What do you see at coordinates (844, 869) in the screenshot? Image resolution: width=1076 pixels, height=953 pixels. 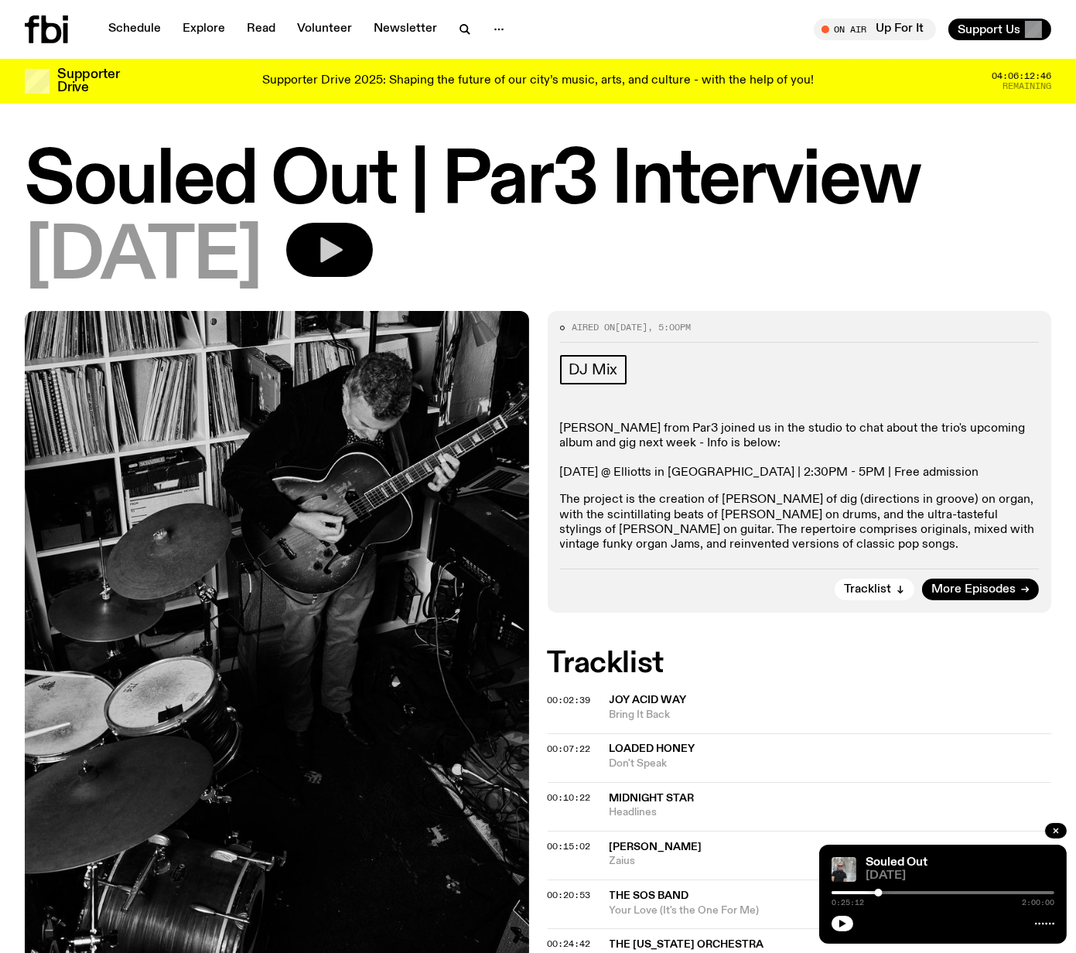 I see `img: Stephen looks directly at the camera, wearing a black tee, black sunglasses and headphones around...` at bounding box center [844, 869].